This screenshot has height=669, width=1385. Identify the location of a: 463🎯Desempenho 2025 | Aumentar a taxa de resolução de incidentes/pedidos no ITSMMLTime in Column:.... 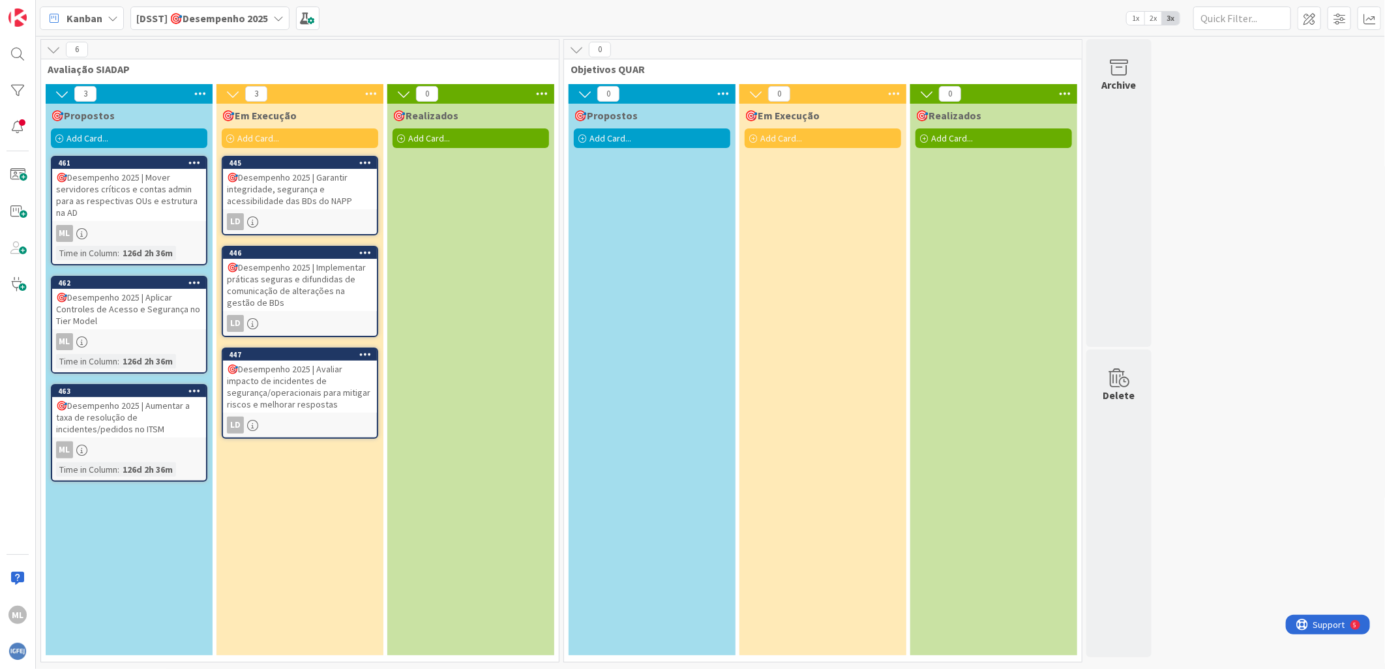
(129, 433).